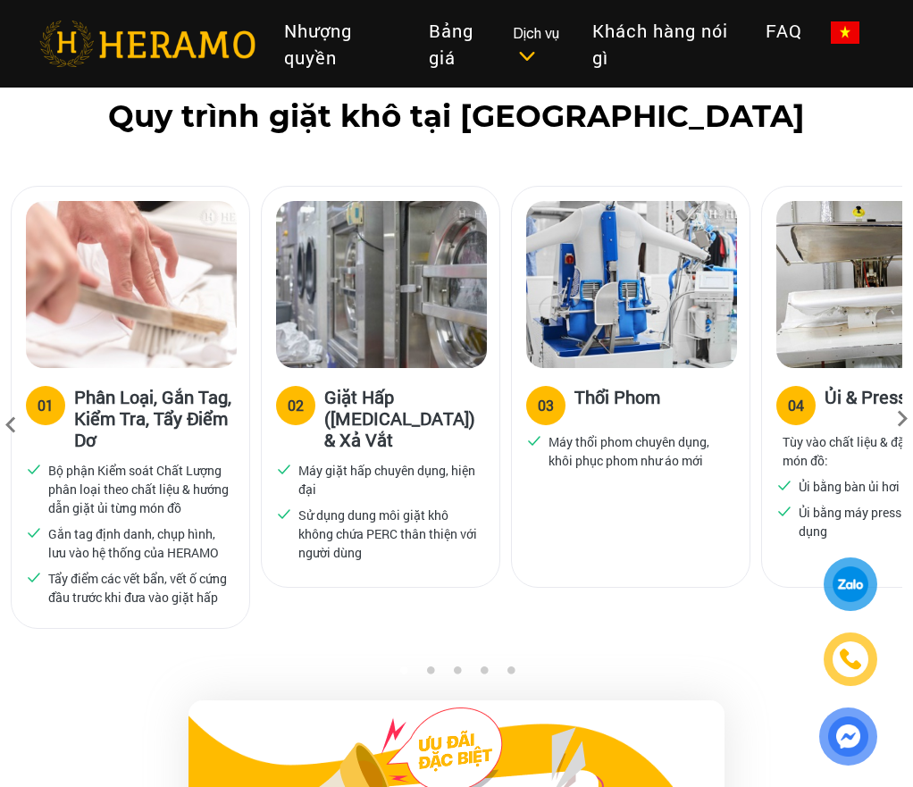 Image resolution: width=913 pixels, height=787 pixels. I want to click on p: Sử dụng dung môi giặt khô không chứa PERC thân thiện với người dùng, so click(389, 533).